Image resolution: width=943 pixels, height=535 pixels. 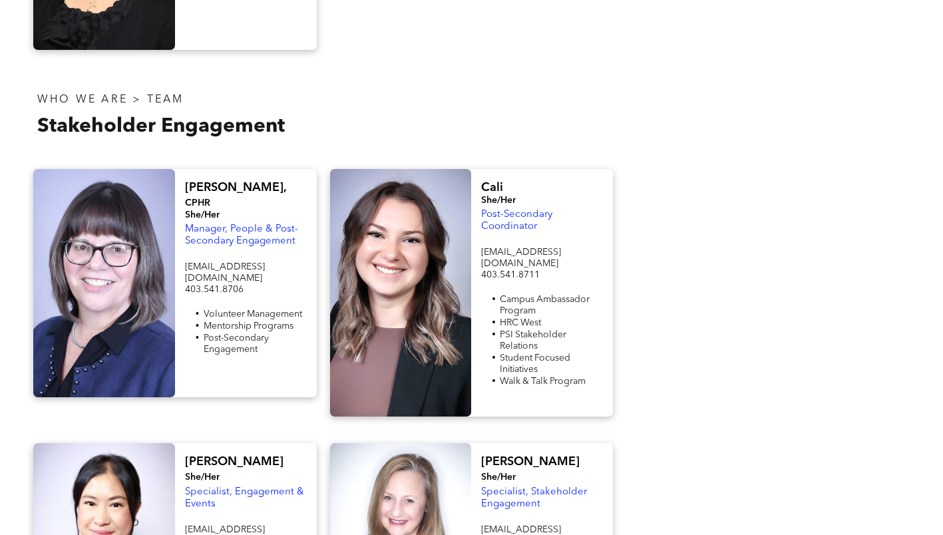 I want to click on span: Stakeholder Engagement, so click(x=161, y=126).